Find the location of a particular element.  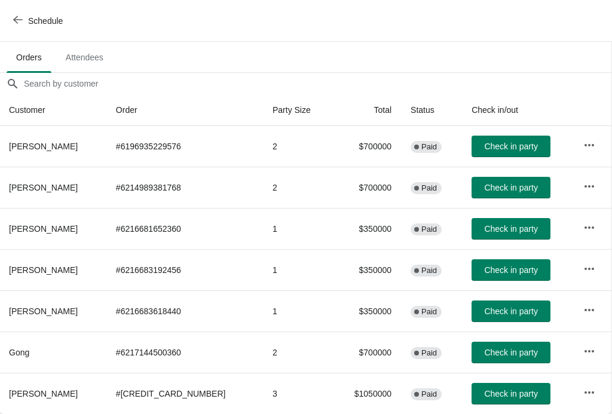

td: # 6217144500360 is located at coordinates (185, 352).